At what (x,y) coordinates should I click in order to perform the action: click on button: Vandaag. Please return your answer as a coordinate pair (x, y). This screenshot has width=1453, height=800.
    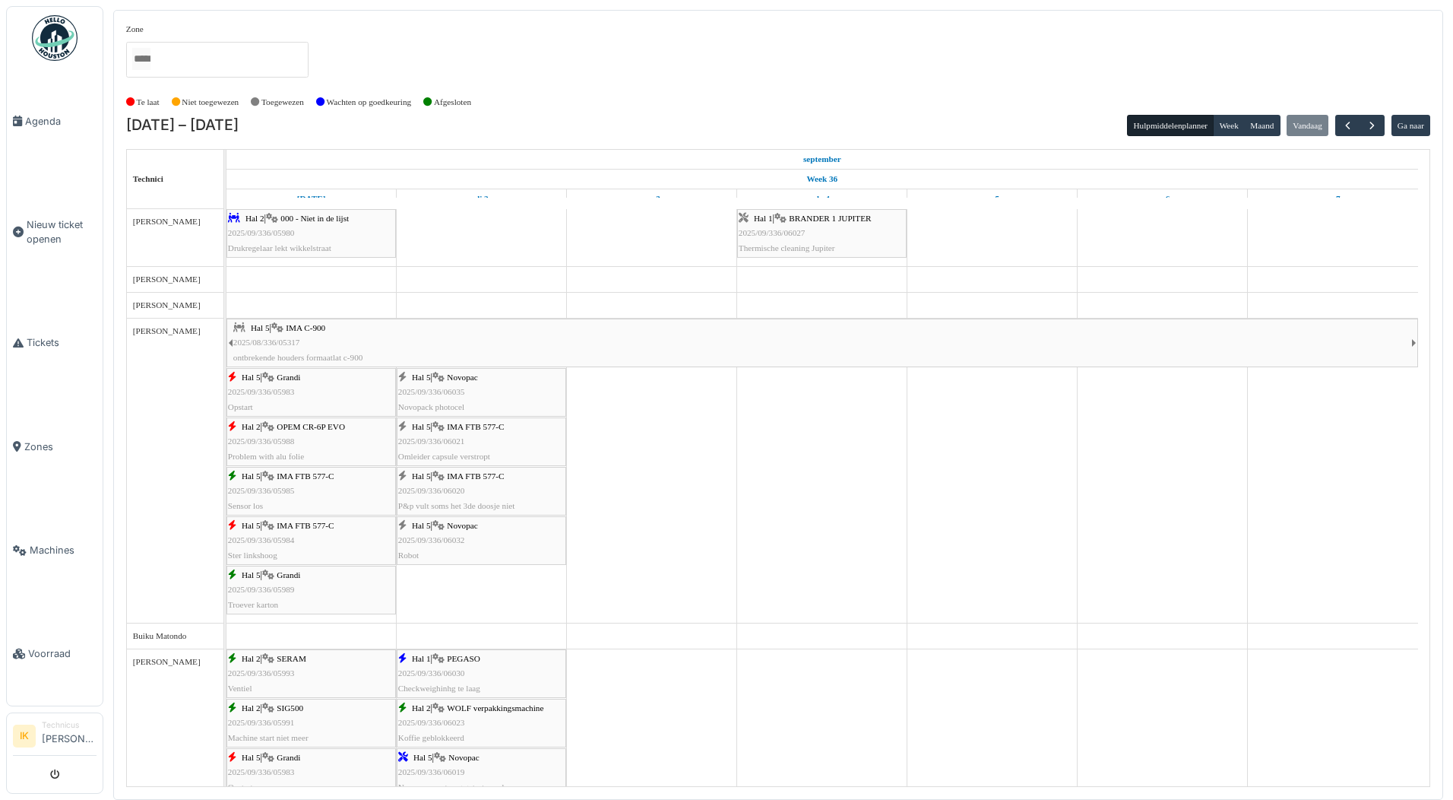
    Looking at the image, I should click on (1307, 125).